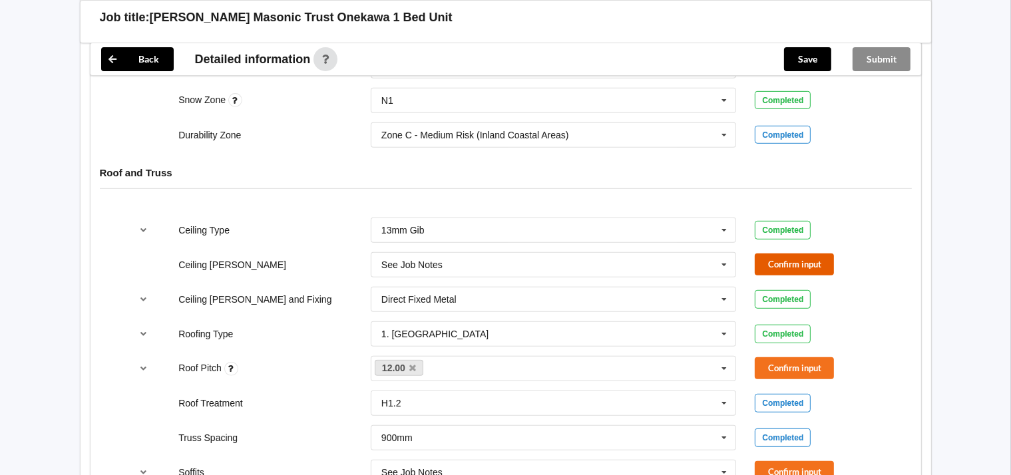  I want to click on h4: Roof and Truss, so click(506, 172).